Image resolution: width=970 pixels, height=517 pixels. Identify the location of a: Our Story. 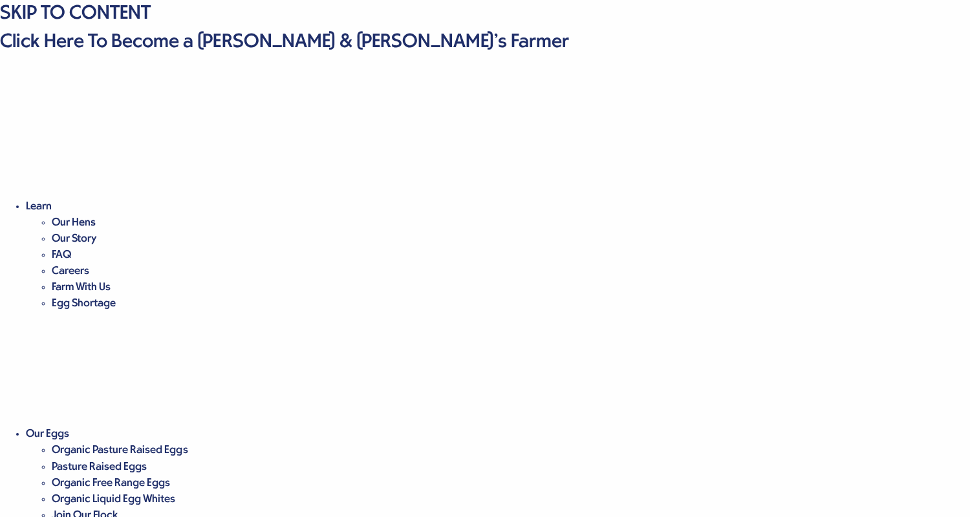
(74, 239).